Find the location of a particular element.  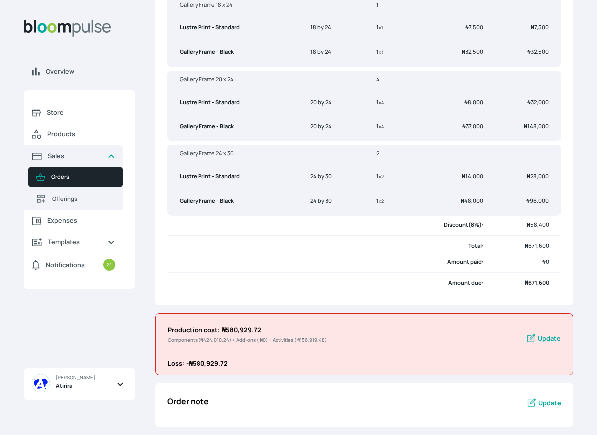

span: Sales is located at coordinates (74, 156).